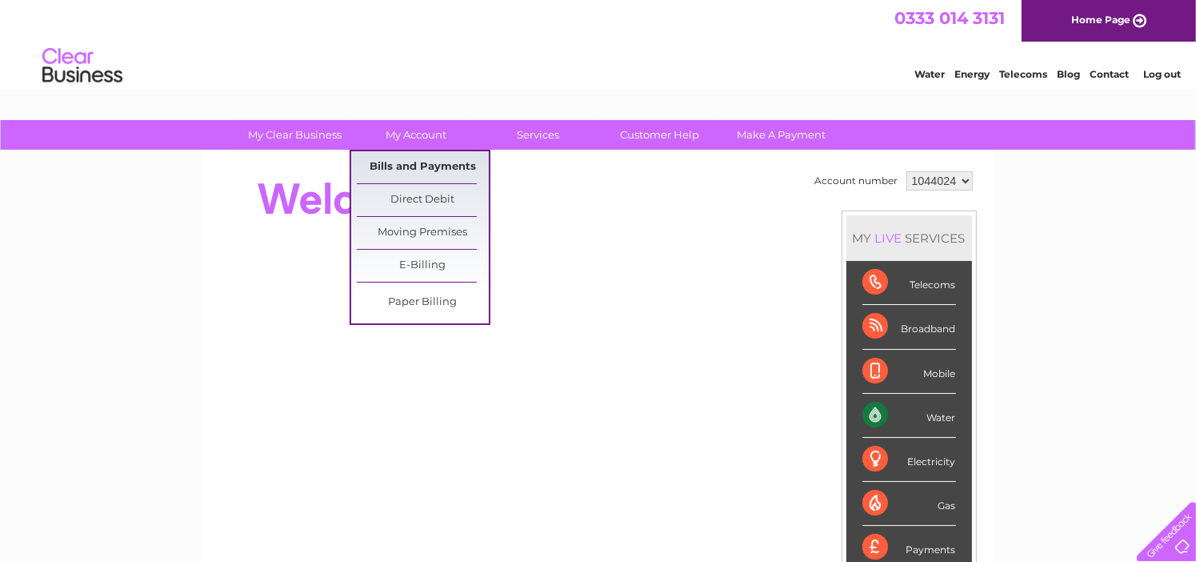 The height and width of the screenshot is (562, 1196). What do you see at coordinates (909, 459) in the screenshot?
I see `div: Electricity` at bounding box center [909, 459].